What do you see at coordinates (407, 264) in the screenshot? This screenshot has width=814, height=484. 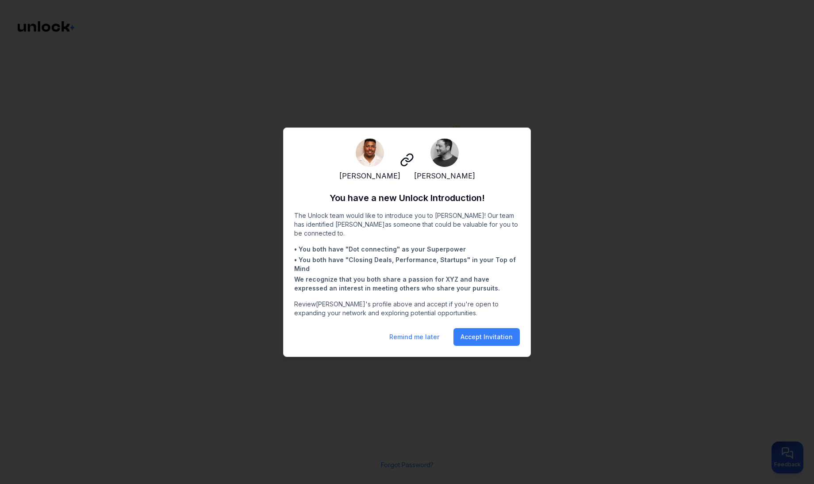 I see `li: • You both have " Closing Deals, Performance, Startups " in your Top of Mind` at bounding box center [407, 264].